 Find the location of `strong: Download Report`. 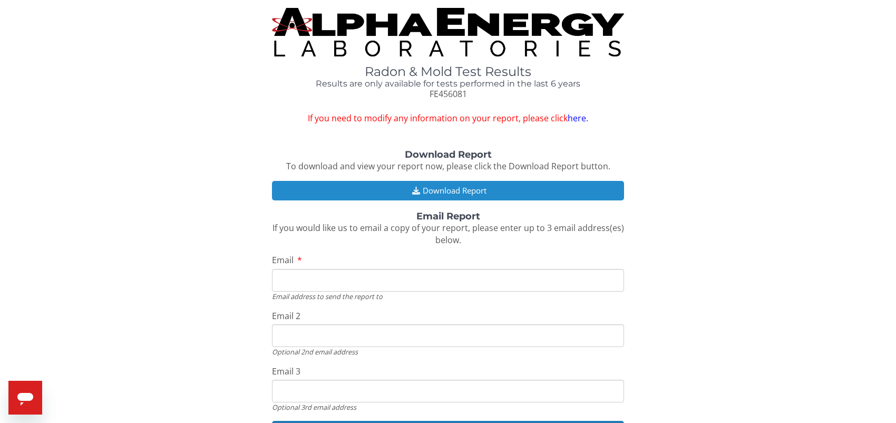

strong: Download Report is located at coordinates (448, 154).